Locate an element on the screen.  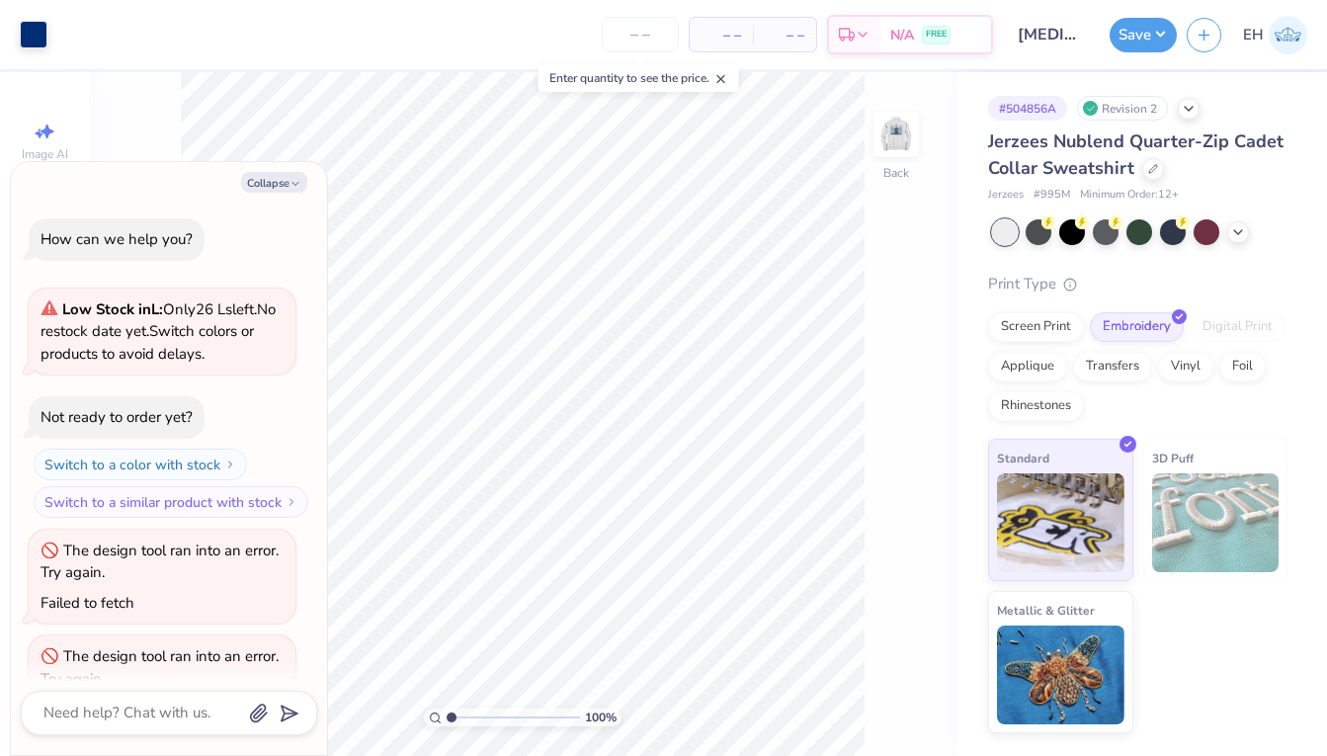
span: Image AI is located at coordinates (44, 154).